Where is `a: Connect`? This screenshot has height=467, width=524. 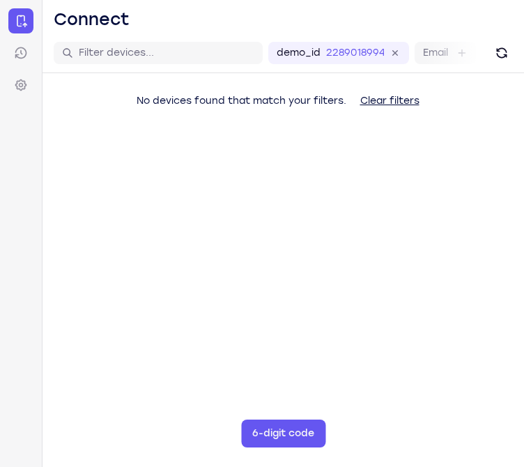
a: Connect is located at coordinates (21, 21).